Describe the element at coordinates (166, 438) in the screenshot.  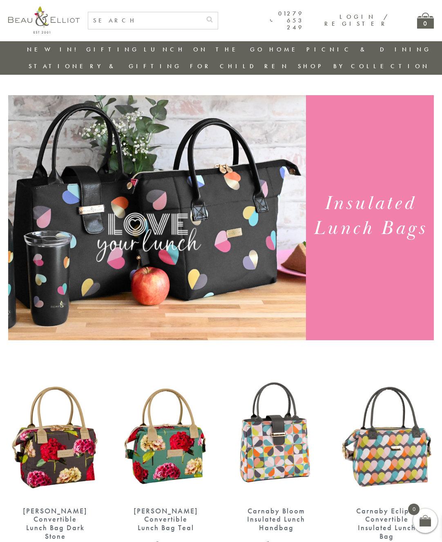
I see `img: Sarah Kelleher convertible lunch bag teal` at that location.